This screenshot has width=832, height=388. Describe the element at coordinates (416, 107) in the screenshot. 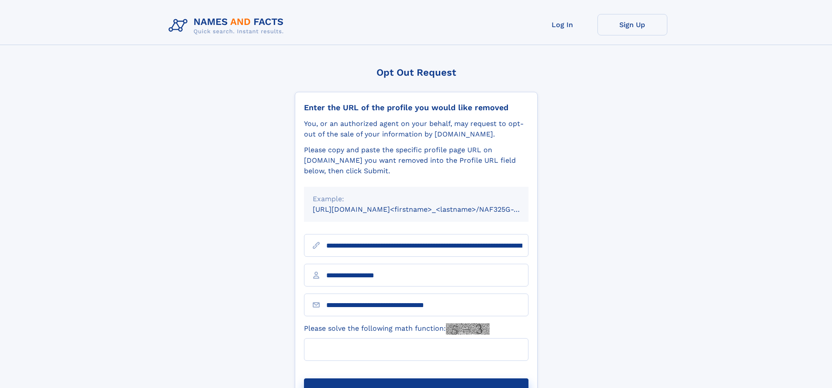

I see `div: Enter the URL of the profile you would like removed` at that location.